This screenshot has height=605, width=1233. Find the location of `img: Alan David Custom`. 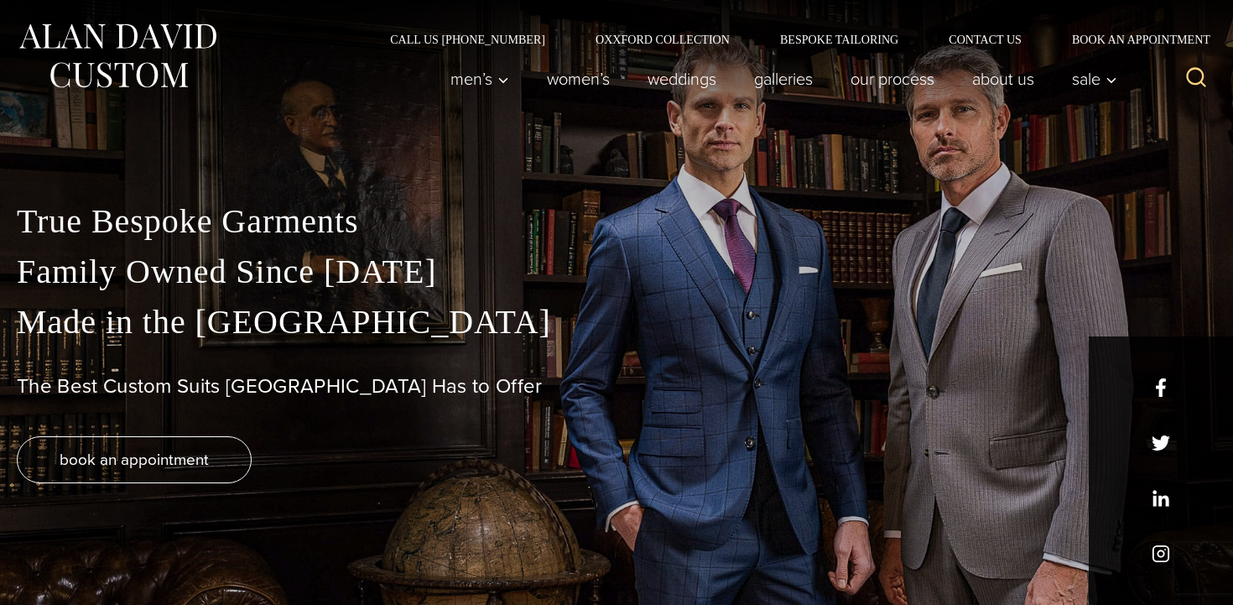

img: Alan David Custom is located at coordinates (117, 55).